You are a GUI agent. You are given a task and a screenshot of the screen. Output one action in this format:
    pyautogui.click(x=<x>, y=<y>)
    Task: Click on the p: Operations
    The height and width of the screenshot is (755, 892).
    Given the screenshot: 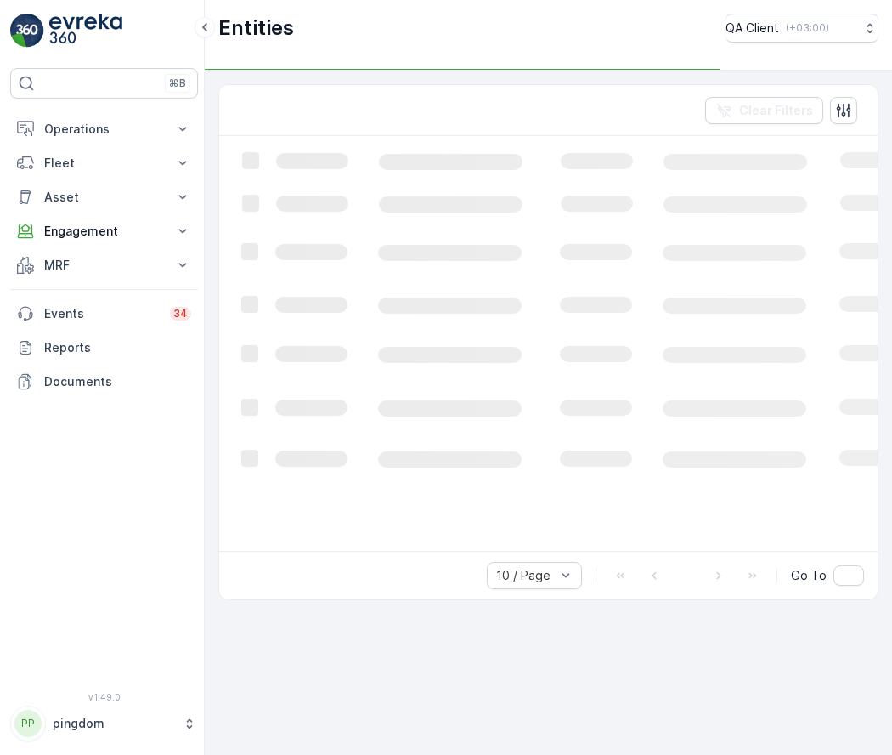 What is the action you would take?
    pyautogui.click(x=104, y=129)
    